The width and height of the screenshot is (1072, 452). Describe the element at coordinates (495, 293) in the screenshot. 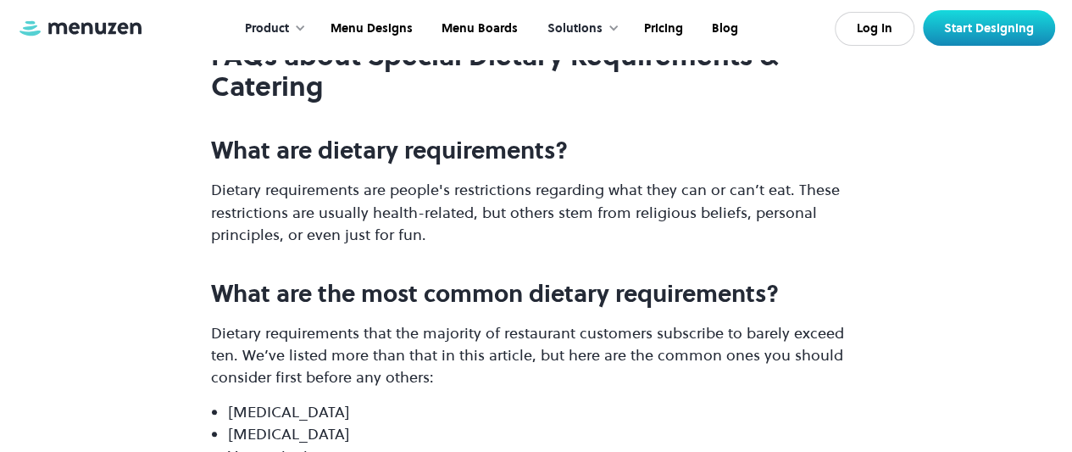

I see `strong: What are the most common dietary requirements?` at that location.